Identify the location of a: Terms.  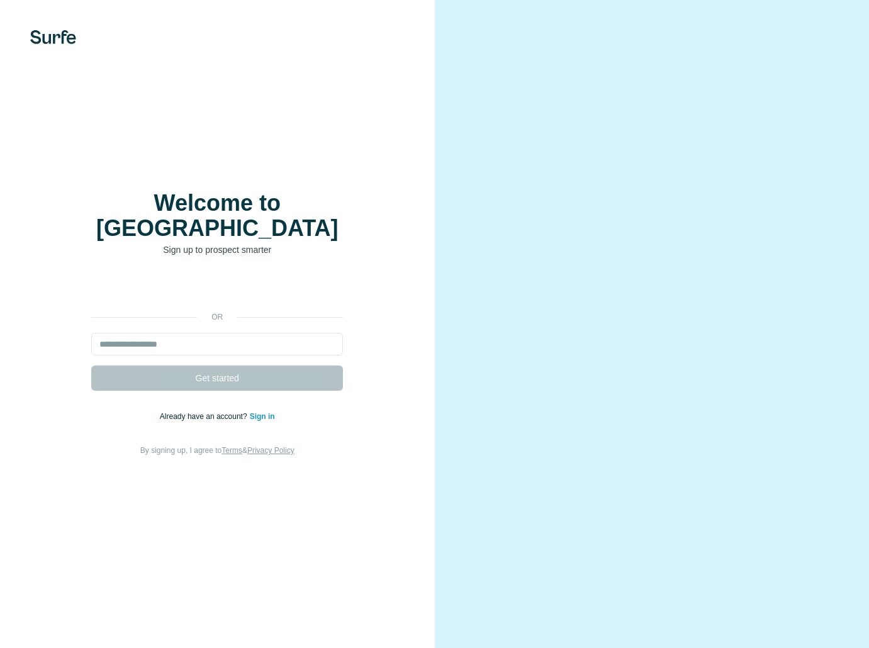
(232, 450).